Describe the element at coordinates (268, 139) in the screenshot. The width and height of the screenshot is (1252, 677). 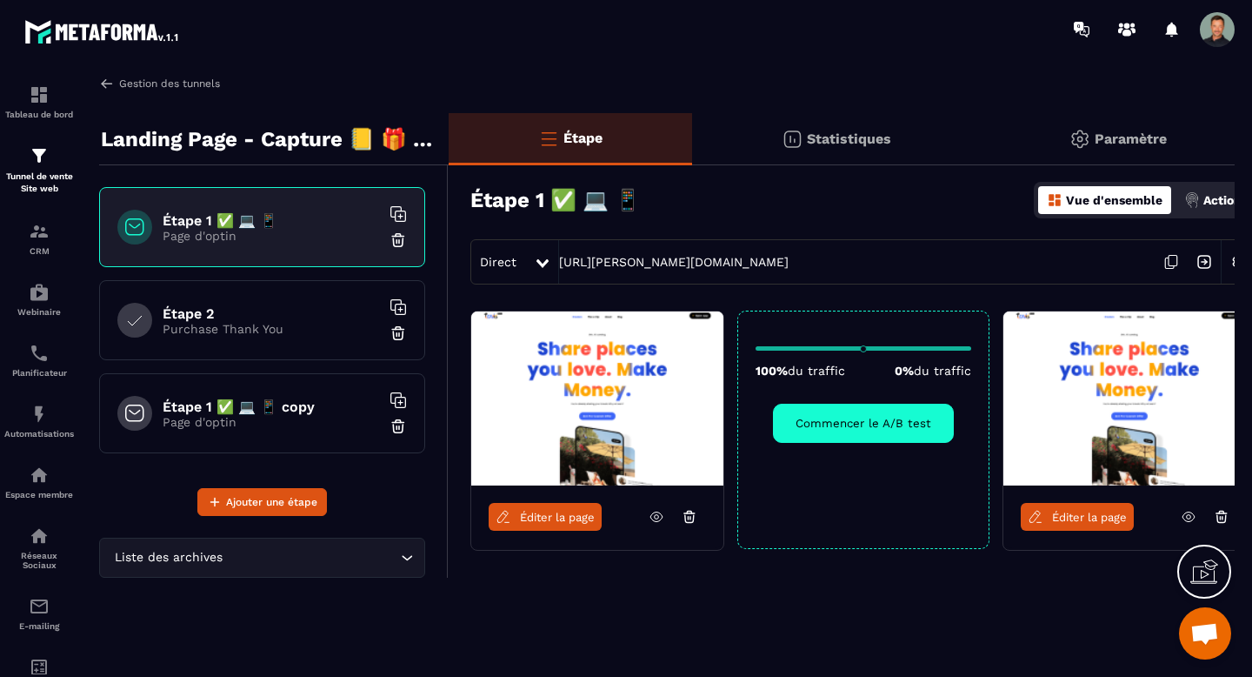
I see `p: Landing Page - Capture 📒 🎁 Guide Offert Core` at that location.